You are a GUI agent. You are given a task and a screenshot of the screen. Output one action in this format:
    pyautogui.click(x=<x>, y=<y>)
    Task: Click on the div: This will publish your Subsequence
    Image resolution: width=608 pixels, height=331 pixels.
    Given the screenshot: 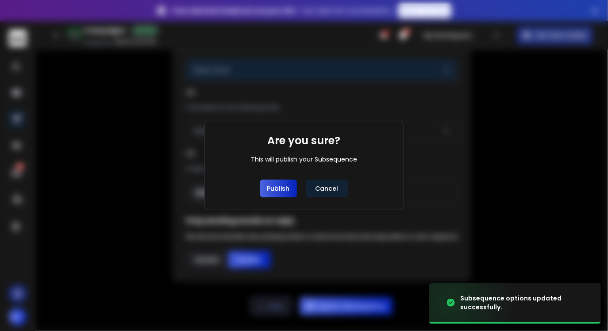 What is the action you would take?
    pyautogui.click(x=304, y=159)
    